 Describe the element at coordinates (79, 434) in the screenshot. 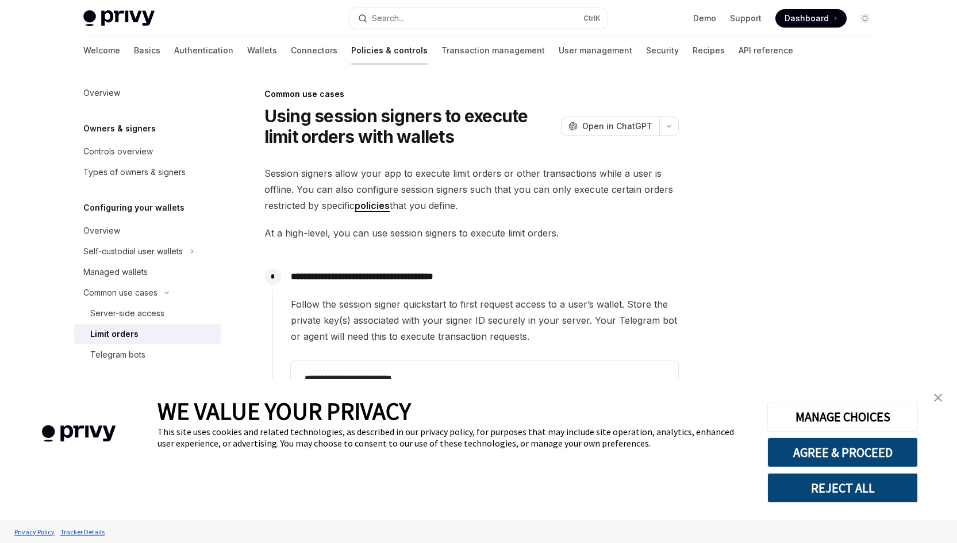

I see `img: company logo` at that location.